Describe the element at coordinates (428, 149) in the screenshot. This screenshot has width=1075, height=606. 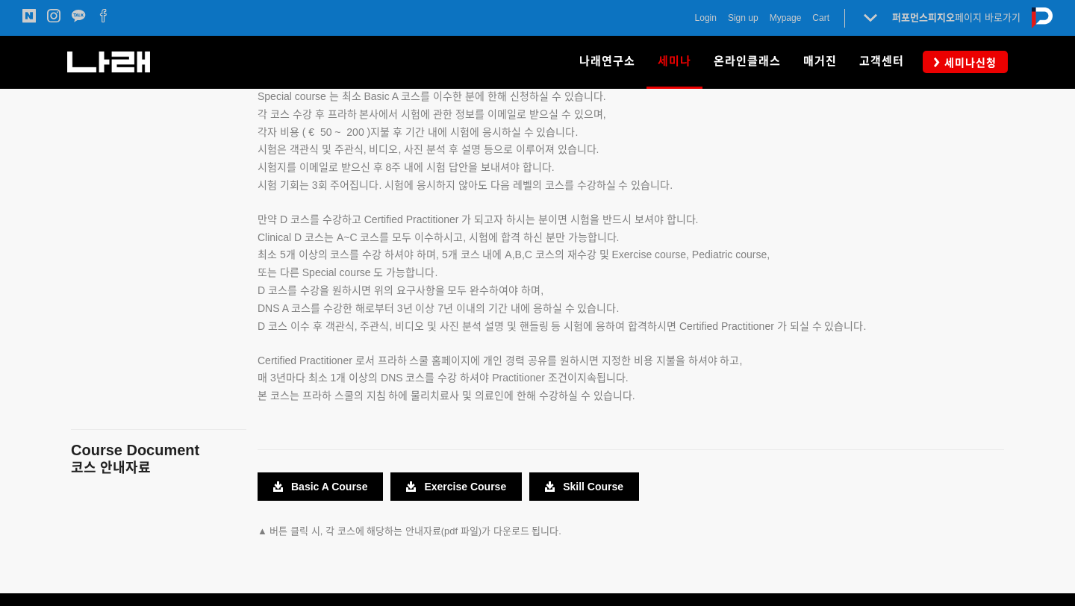
I see `span: 시험은 객관식 및 주관식, 비디오, 사진 분석 후 설명 등으로 이루어져 있습니다.` at that location.